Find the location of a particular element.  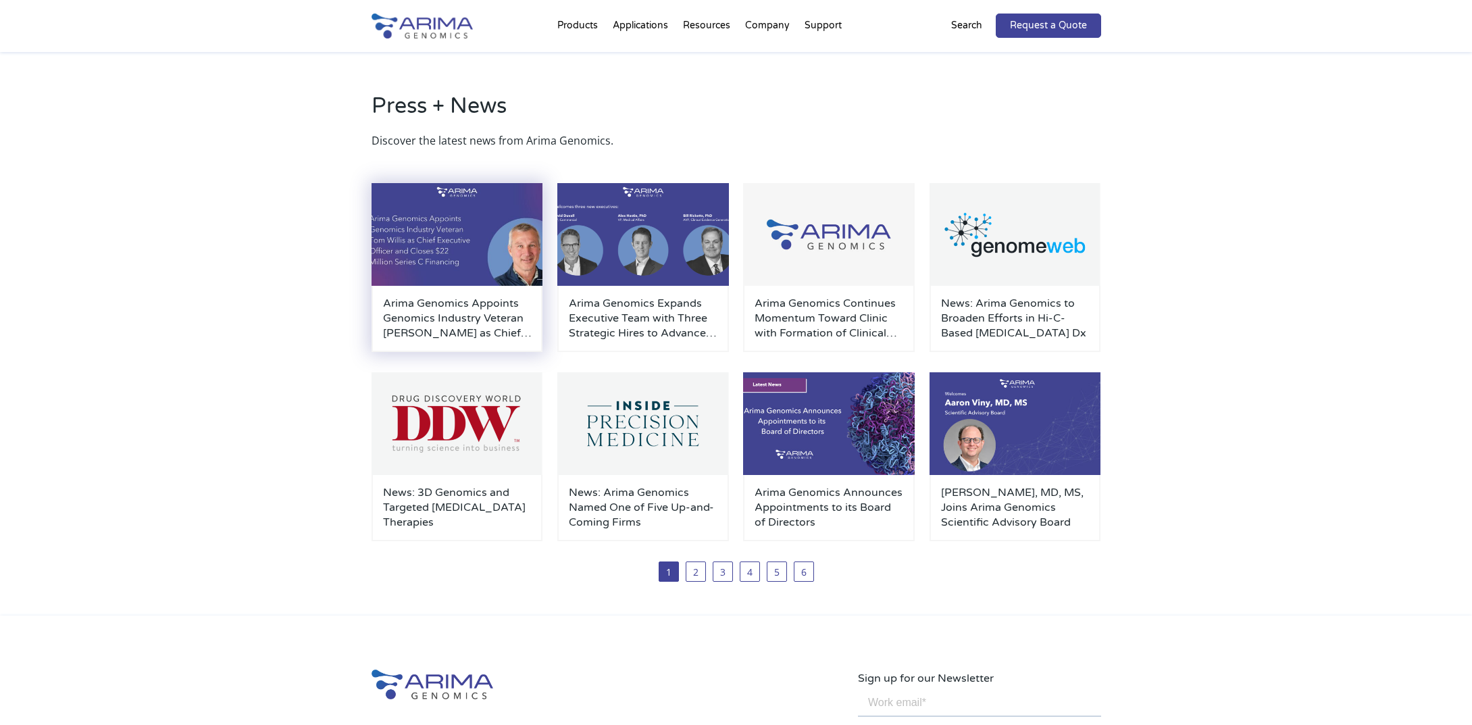

a: Request a Quote is located at coordinates (1049, 26).